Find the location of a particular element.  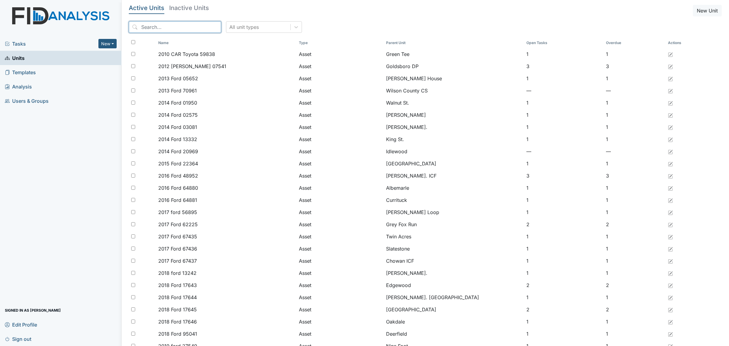

td: Slatestone is located at coordinates (454, 248).